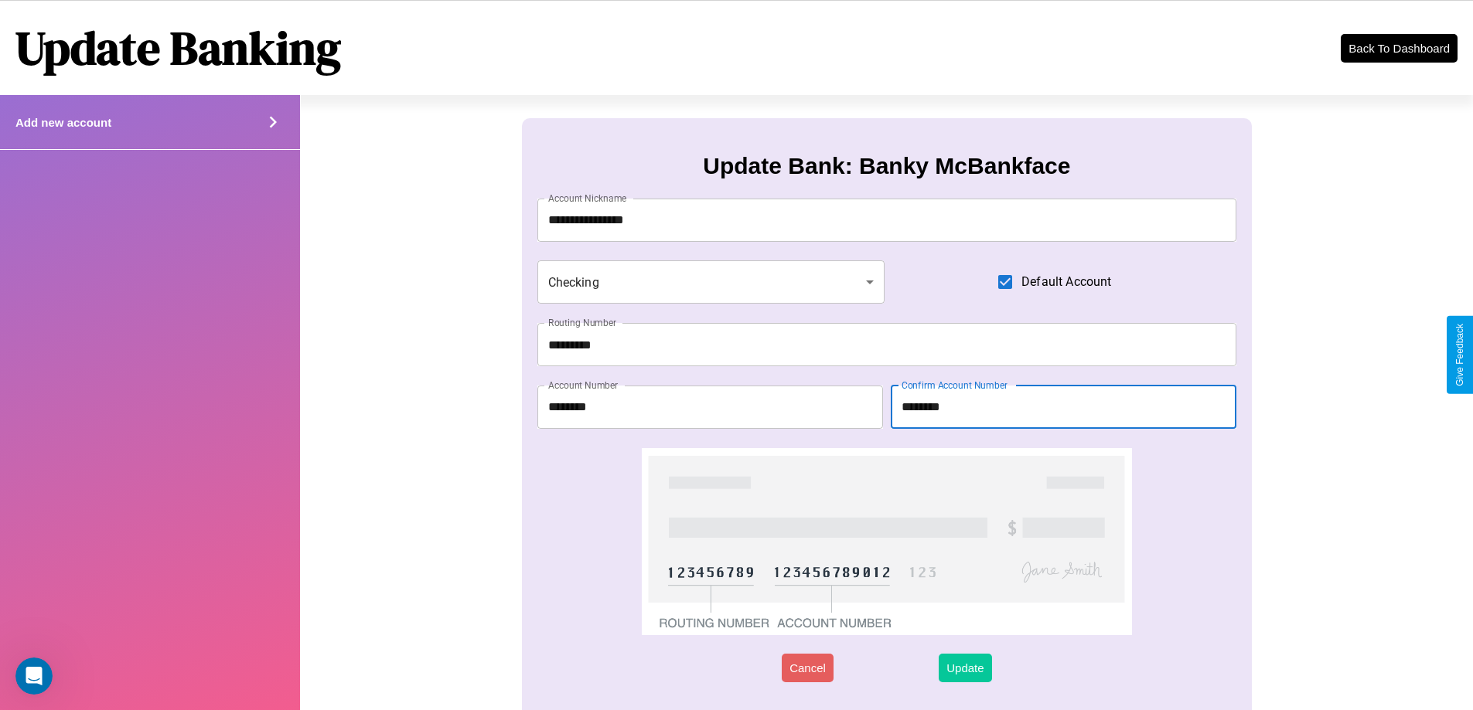 The image size is (1473, 710). I want to click on label: Routing Number, so click(582, 322).